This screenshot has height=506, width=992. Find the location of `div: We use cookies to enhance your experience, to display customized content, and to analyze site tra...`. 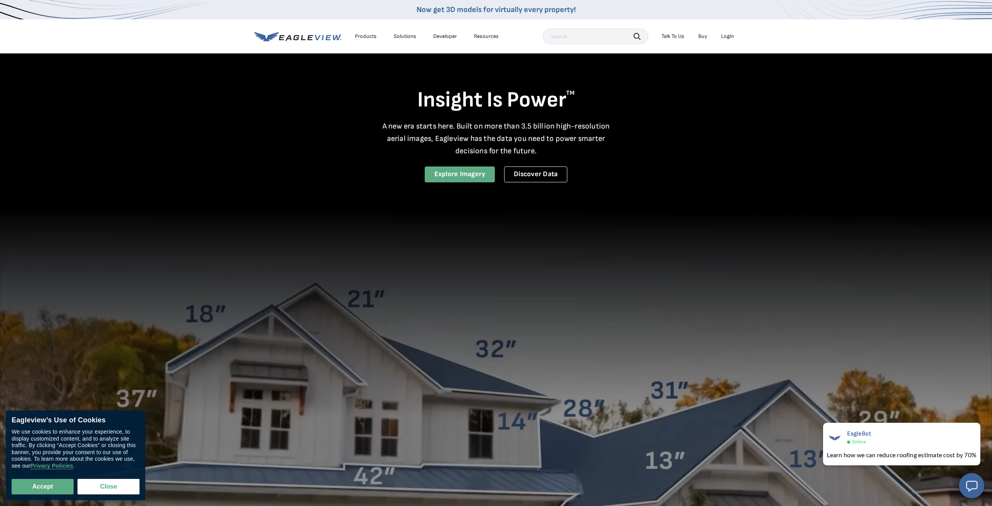

div: We use cookies to enhance your experience, to display customized content, and to analyze site tra... is located at coordinates (76, 449).